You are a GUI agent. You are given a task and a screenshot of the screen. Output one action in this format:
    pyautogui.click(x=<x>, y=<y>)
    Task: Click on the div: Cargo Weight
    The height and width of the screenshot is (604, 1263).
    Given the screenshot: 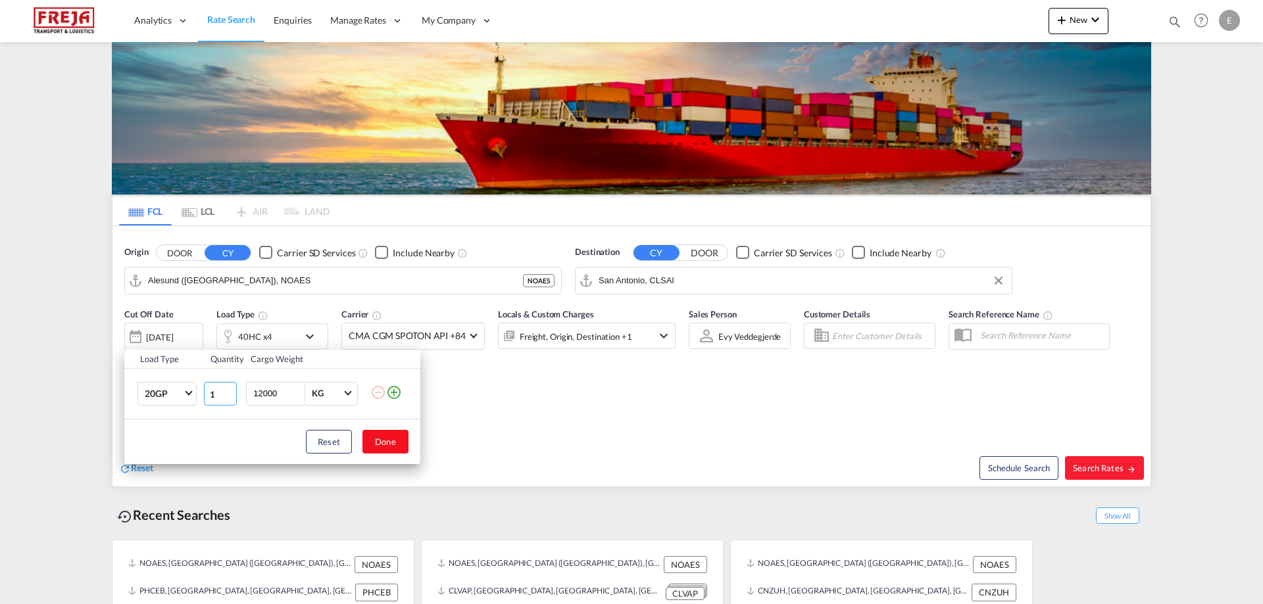 What is the action you would take?
    pyautogui.click(x=306, y=359)
    